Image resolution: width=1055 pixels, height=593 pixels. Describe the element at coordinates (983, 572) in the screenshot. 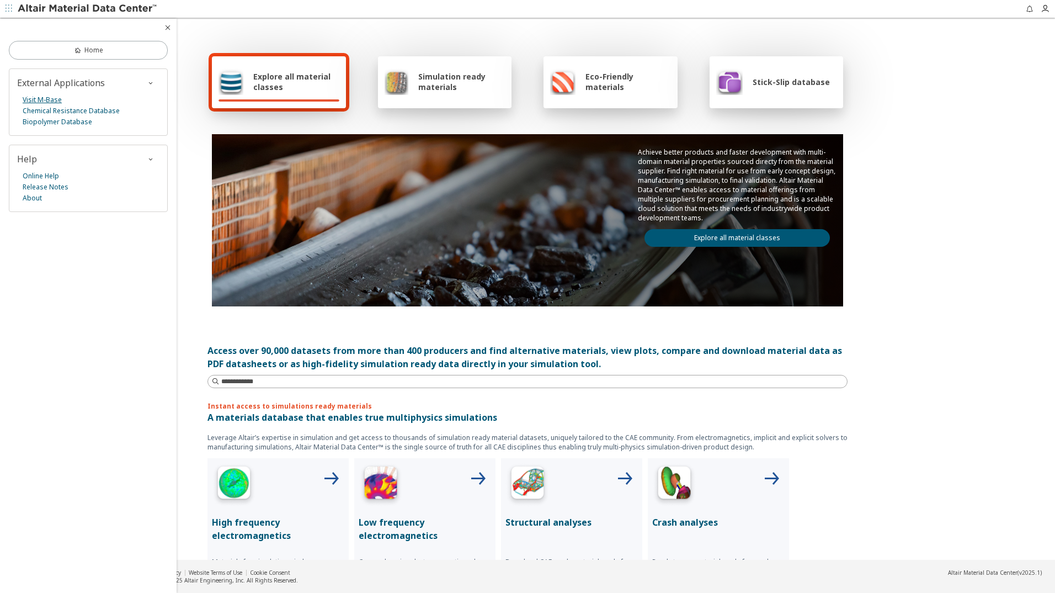

I see `span: Altair Material Data Center` at that location.